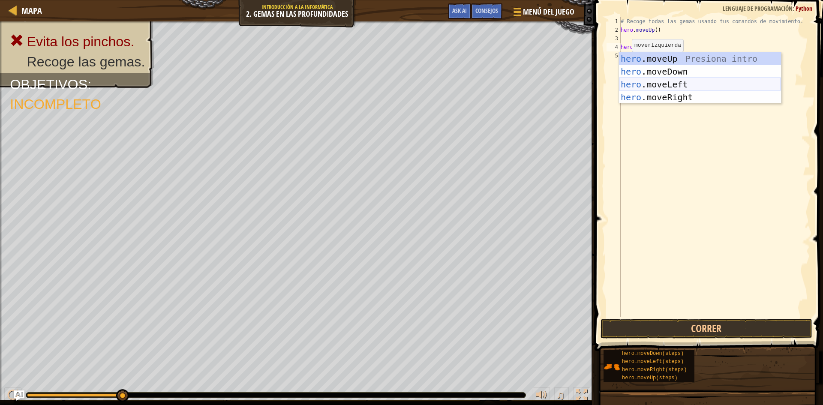 This screenshot has height=405, width=823. I want to click on span: Menú del Juego, so click(549, 12).